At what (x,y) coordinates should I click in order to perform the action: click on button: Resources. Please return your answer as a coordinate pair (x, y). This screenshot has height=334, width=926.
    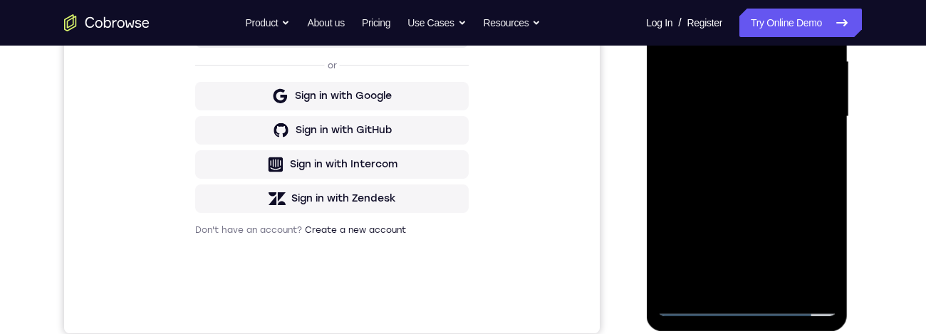
    Looking at the image, I should click on (512, 23).